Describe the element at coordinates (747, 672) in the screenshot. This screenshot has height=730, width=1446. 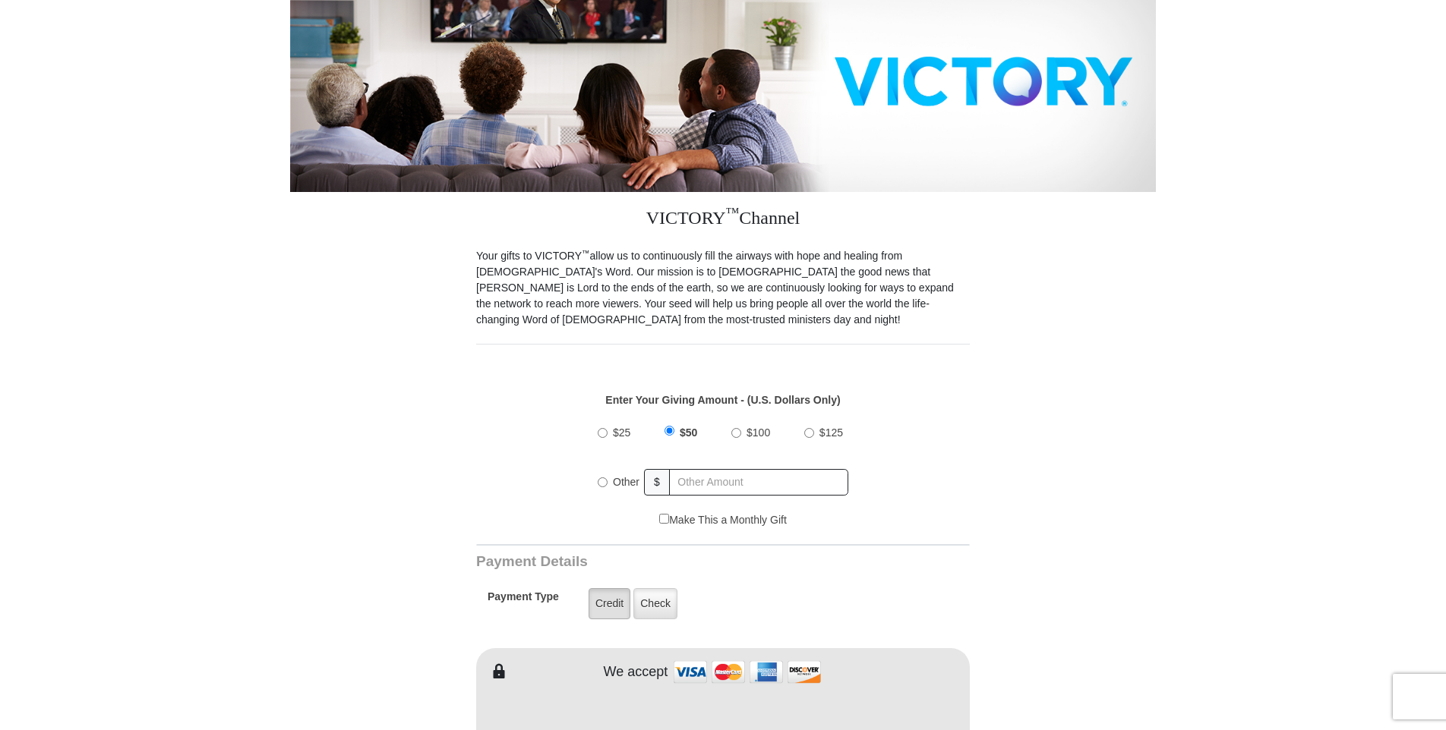
I see `img: credit cards accepted` at that location.